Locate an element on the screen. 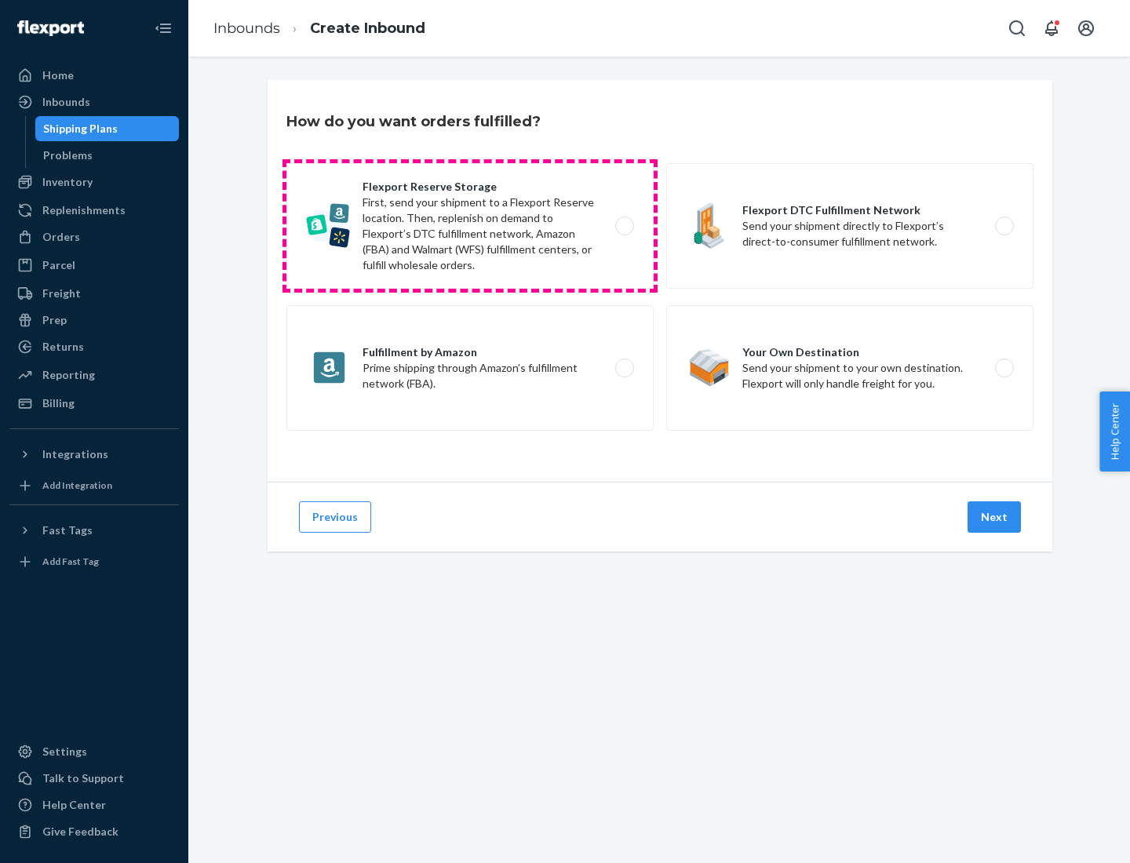 Image resolution: width=1130 pixels, height=863 pixels. a: Problems is located at coordinates (108, 155).